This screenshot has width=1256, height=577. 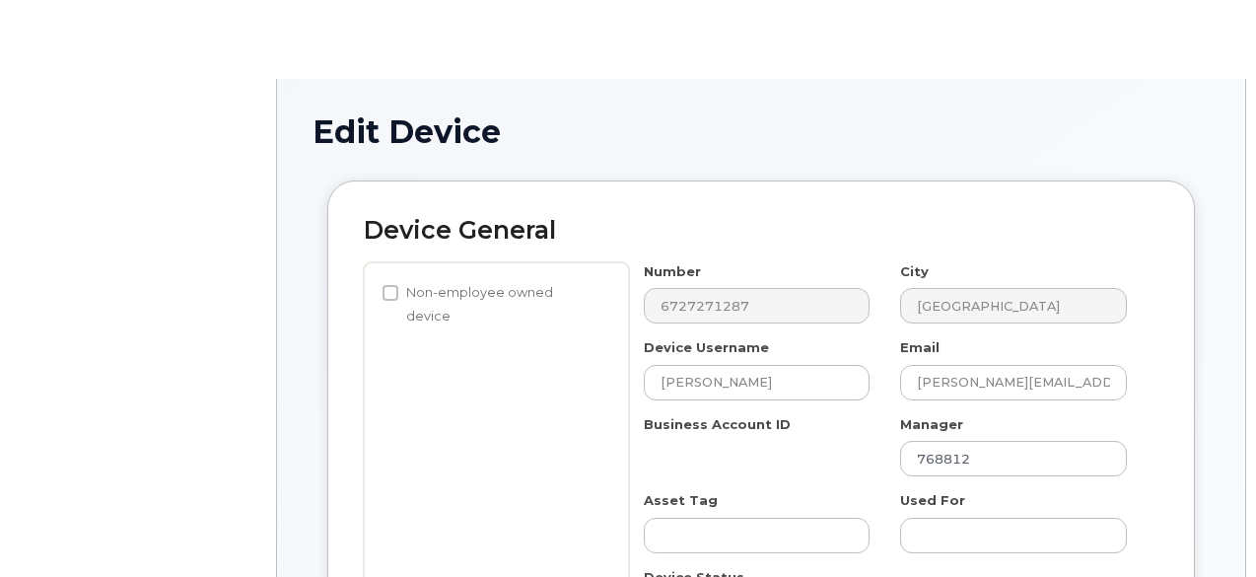 What do you see at coordinates (920, 347) in the screenshot?
I see `label: Email` at bounding box center [920, 347].